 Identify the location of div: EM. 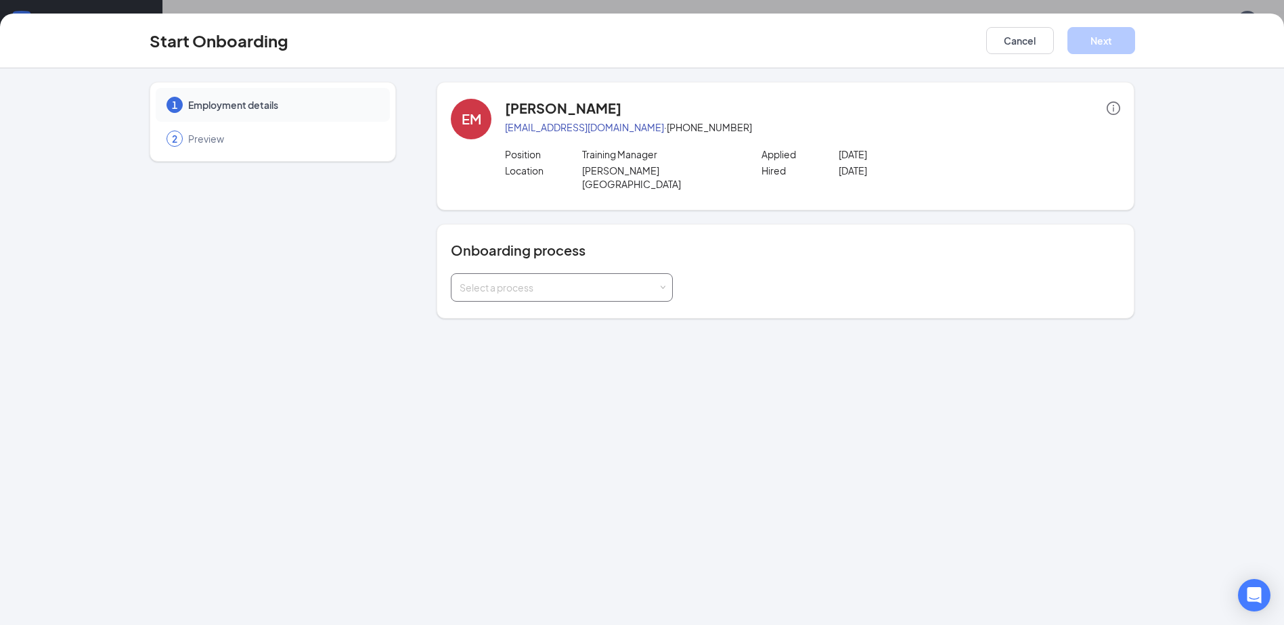
(471, 119).